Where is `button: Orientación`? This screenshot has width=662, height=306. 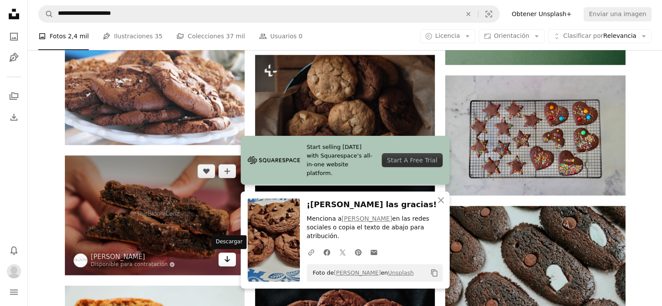 button: Orientación is located at coordinates (511, 37).